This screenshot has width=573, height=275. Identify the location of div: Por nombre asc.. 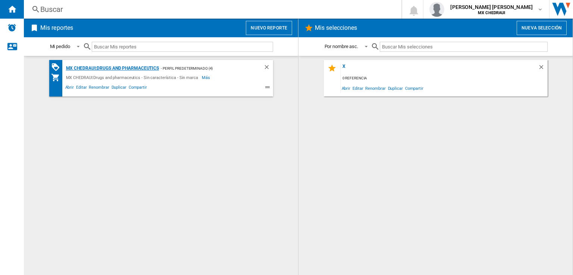
(341, 46).